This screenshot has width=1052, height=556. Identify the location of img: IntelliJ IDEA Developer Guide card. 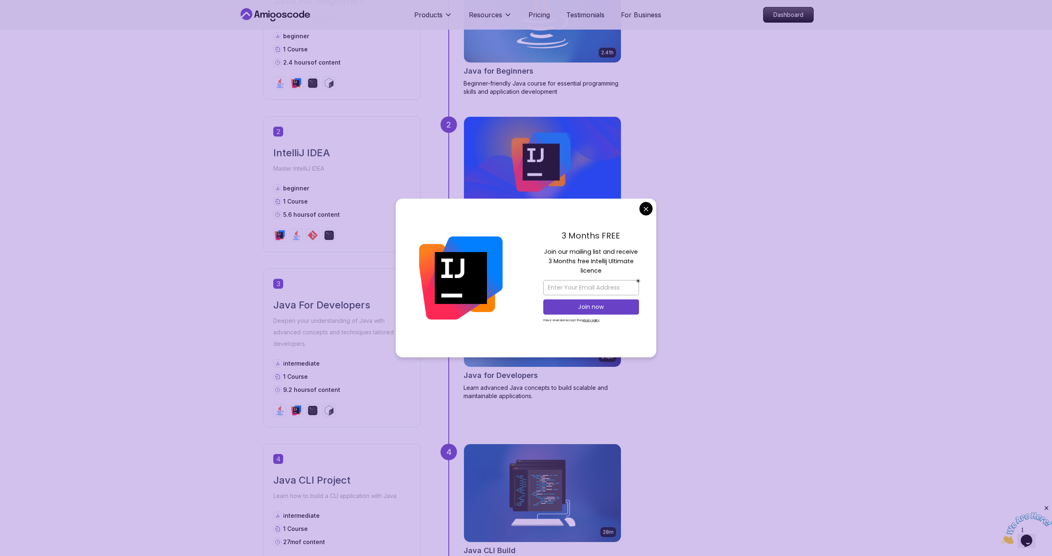
(543, 166).